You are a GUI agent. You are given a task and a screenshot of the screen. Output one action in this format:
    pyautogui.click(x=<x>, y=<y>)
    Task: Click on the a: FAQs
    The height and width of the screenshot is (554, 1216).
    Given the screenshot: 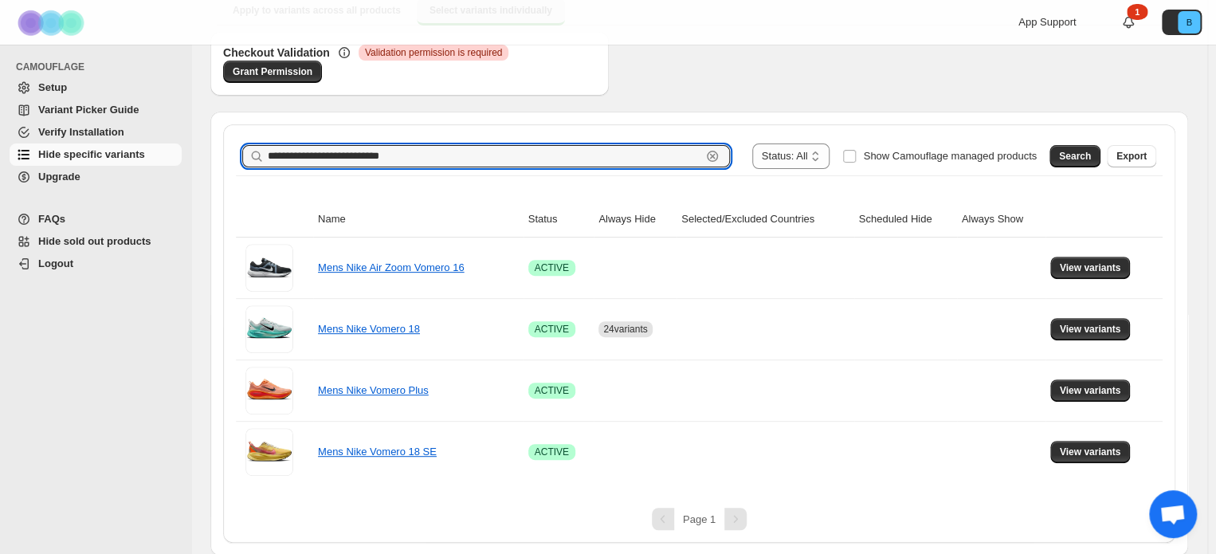 What is the action you would take?
    pyautogui.click(x=96, y=219)
    